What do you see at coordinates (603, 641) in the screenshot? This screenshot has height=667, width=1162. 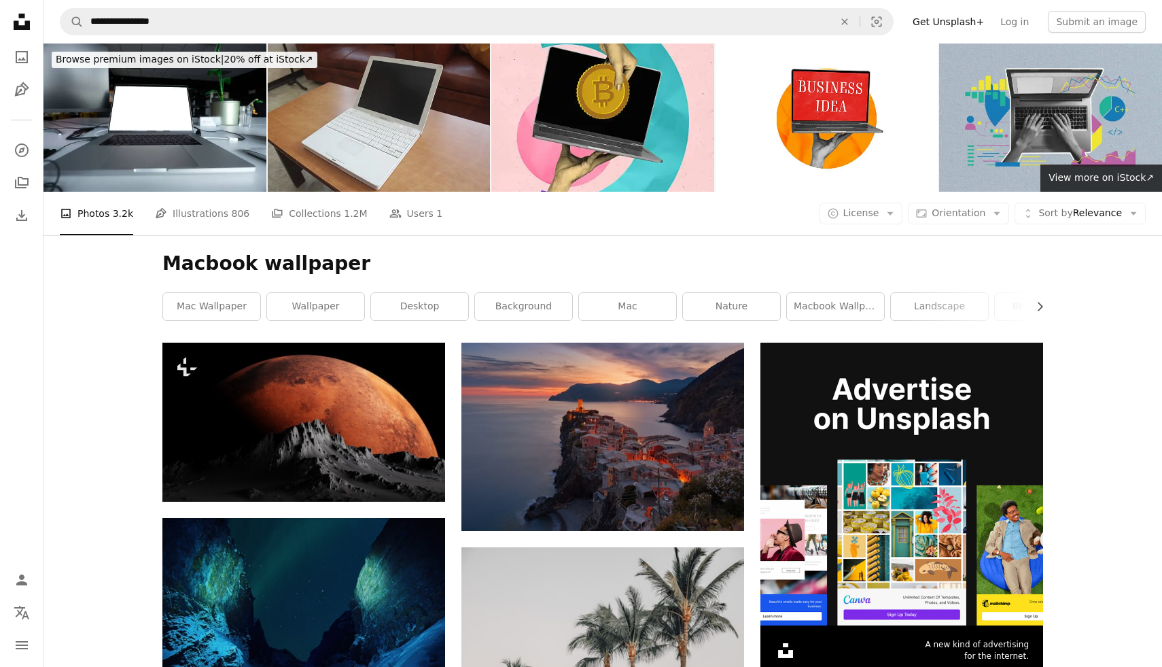 I see `a: green palm tree under white sky during daytime` at bounding box center [603, 641].